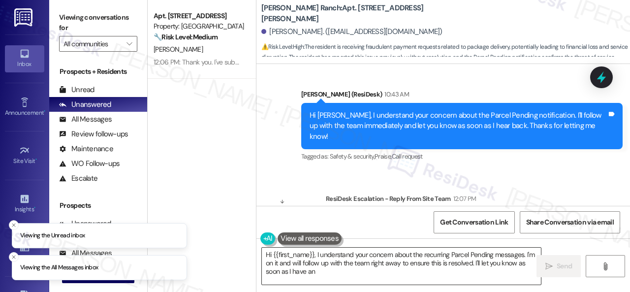 Image resolution: width=630 pixels, height=292 pixels. I want to click on div: 12:07 PM, so click(464, 198).